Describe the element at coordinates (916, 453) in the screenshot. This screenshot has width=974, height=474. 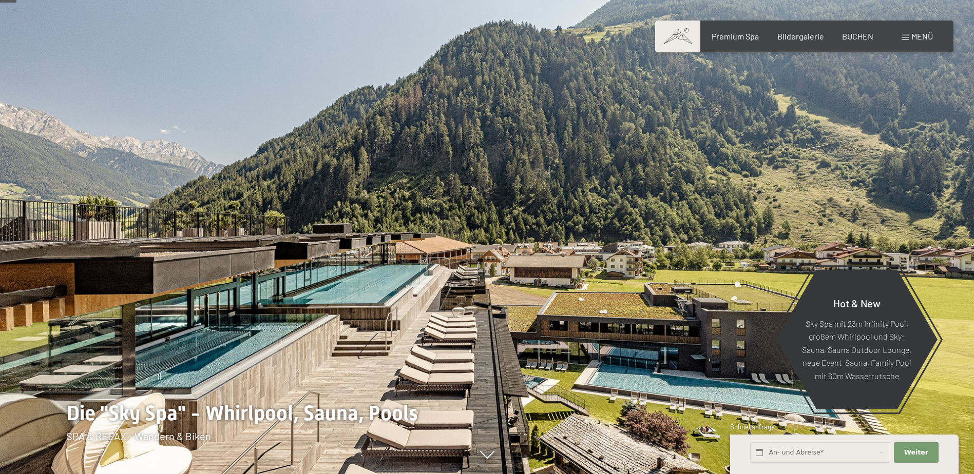
I see `button: Weiter` at that location.